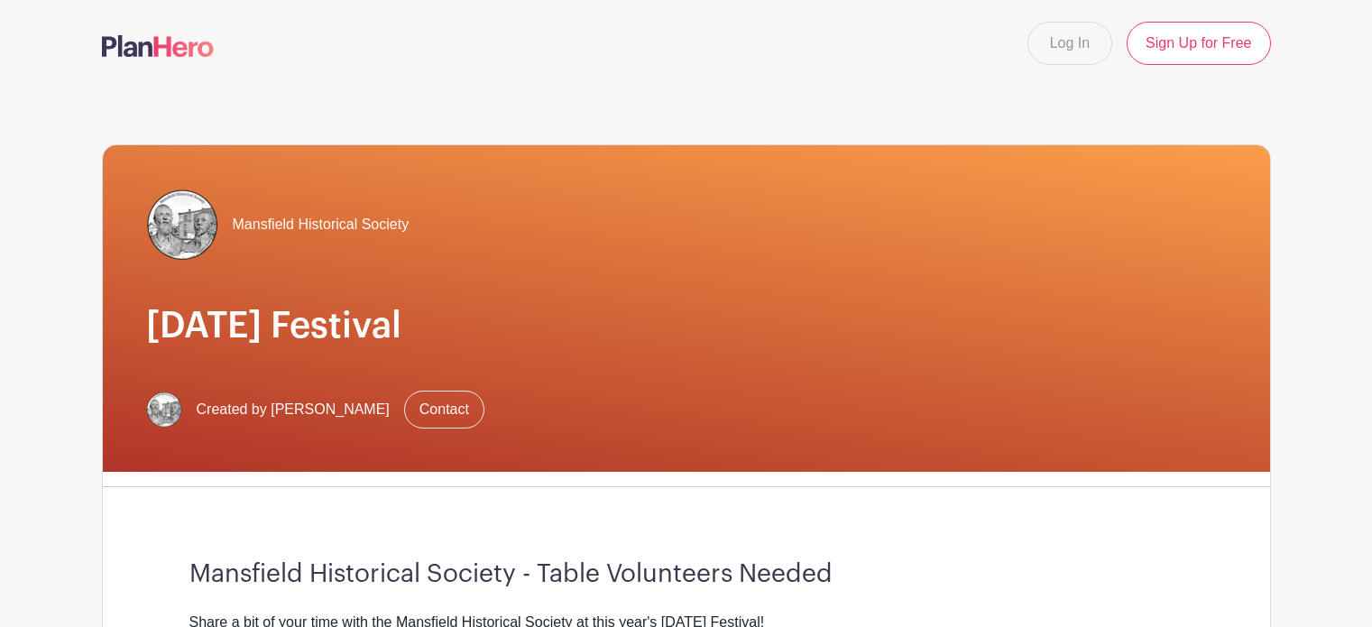  What do you see at coordinates (1070, 43) in the screenshot?
I see `a: Log In` at bounding box center [1070, 43].